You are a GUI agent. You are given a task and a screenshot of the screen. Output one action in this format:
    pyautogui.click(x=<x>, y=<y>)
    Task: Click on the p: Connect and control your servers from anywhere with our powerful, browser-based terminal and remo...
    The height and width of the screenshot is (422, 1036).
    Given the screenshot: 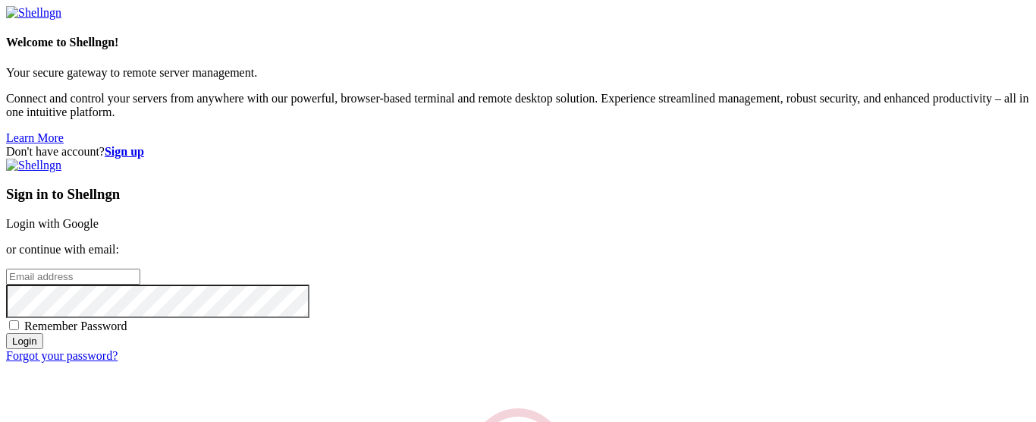 What is the action you would take?
    pyautogui.click(x=518, y=105)
    